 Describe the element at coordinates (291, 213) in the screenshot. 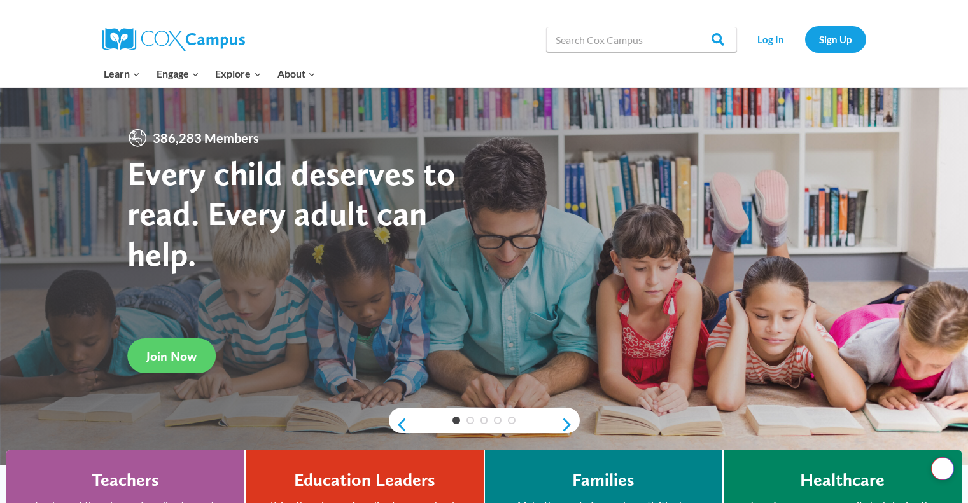

I see `strong: Every child deserves to read. Every adult can help.` at that location.